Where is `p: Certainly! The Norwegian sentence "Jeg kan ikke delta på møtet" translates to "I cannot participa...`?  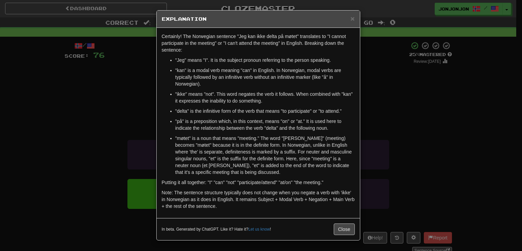 p: Certainly! The Norwegian sentence "Jeg kan ikke delta på møtet" translates to "I cannot participa... is located at coordinates (258, 43).